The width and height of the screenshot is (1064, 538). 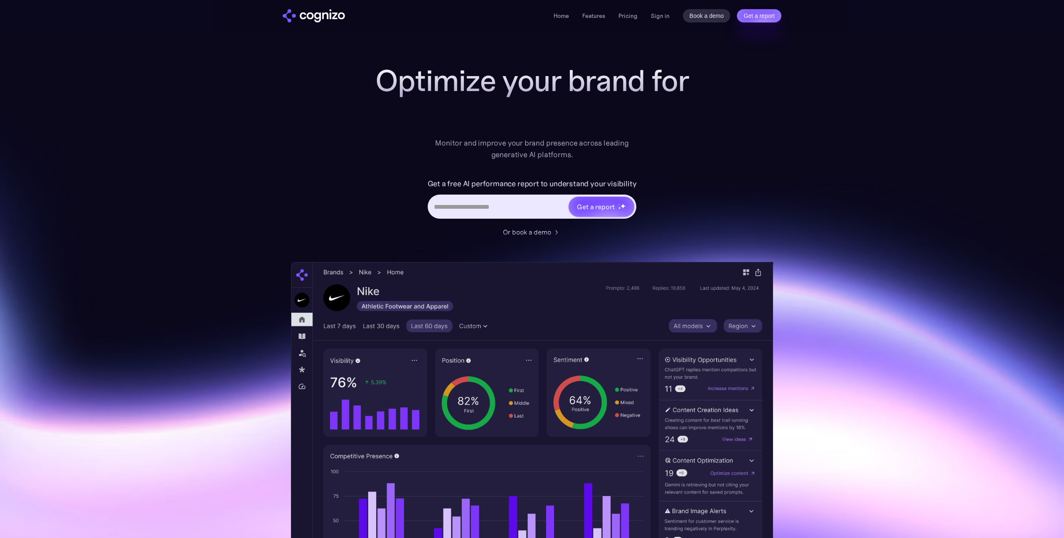 What do you see at coordinates (532, 149) in the screenshot?
I see `div: Monitor and improve your brand presence across leading generative AI platforms.` at bounding box center [532, 149].